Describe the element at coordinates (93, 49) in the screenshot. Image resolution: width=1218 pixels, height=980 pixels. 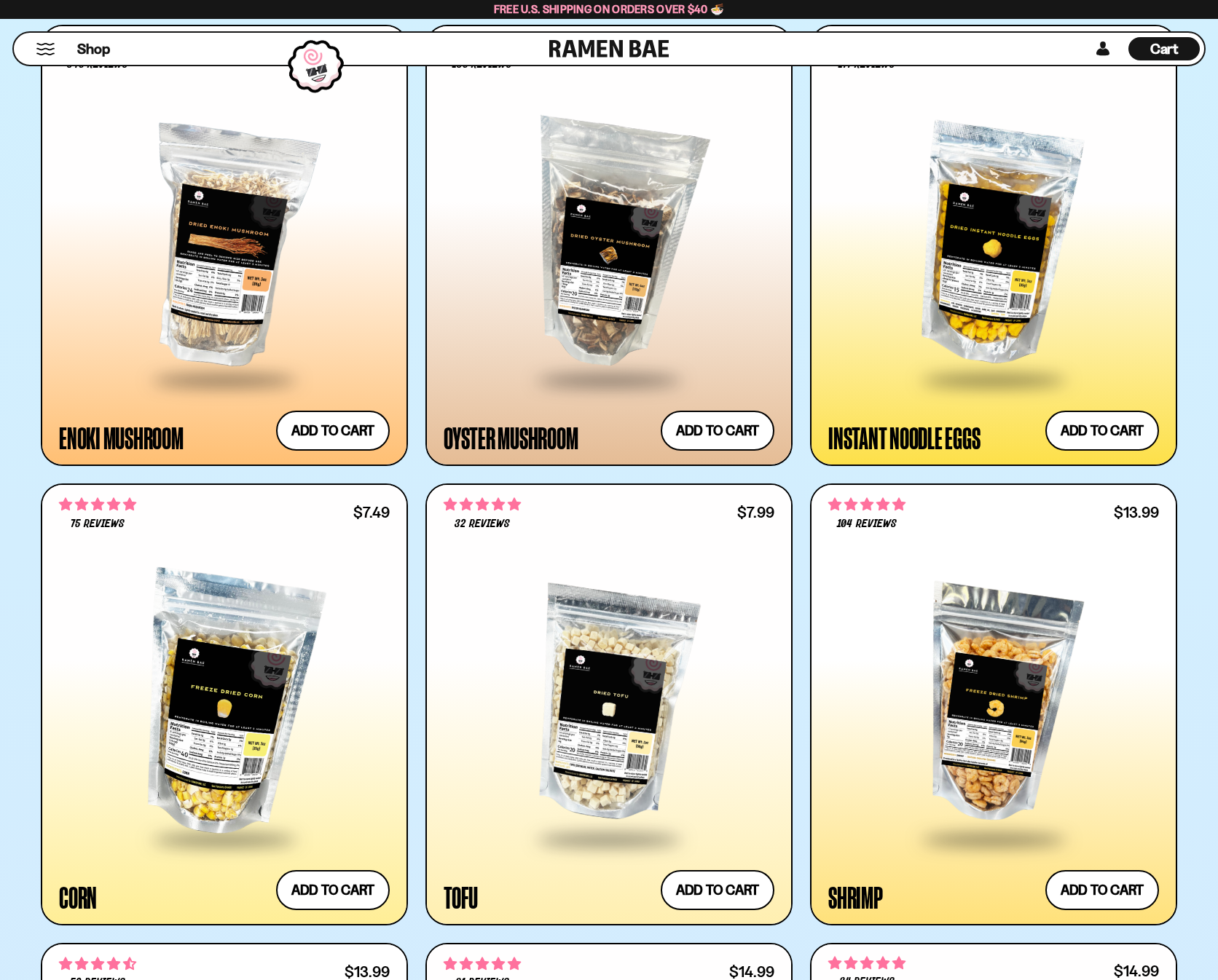
I see `span: Shop` at that location.